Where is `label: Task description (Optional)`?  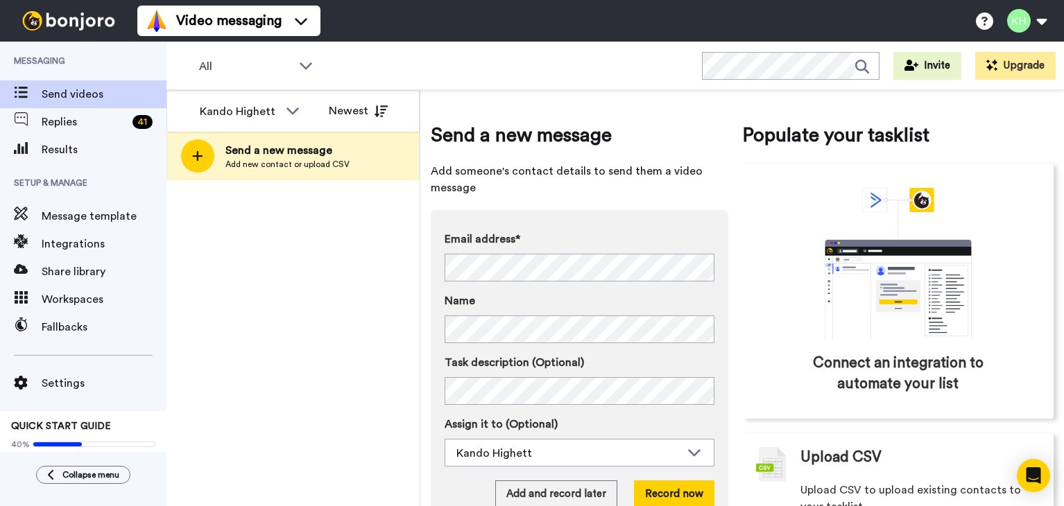 label: Task description (Optional) is located at coordinates (579, 363).